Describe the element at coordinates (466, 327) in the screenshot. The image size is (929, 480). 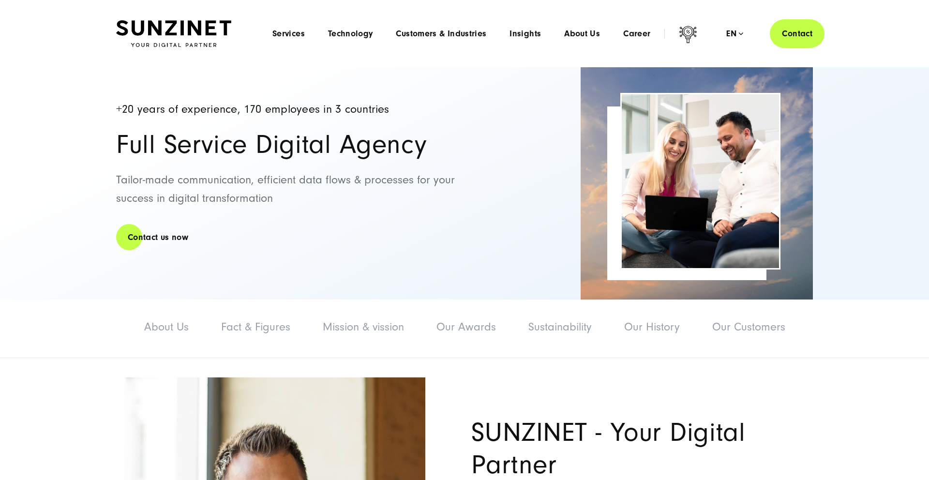
I see `a: Our Awards` at that location.